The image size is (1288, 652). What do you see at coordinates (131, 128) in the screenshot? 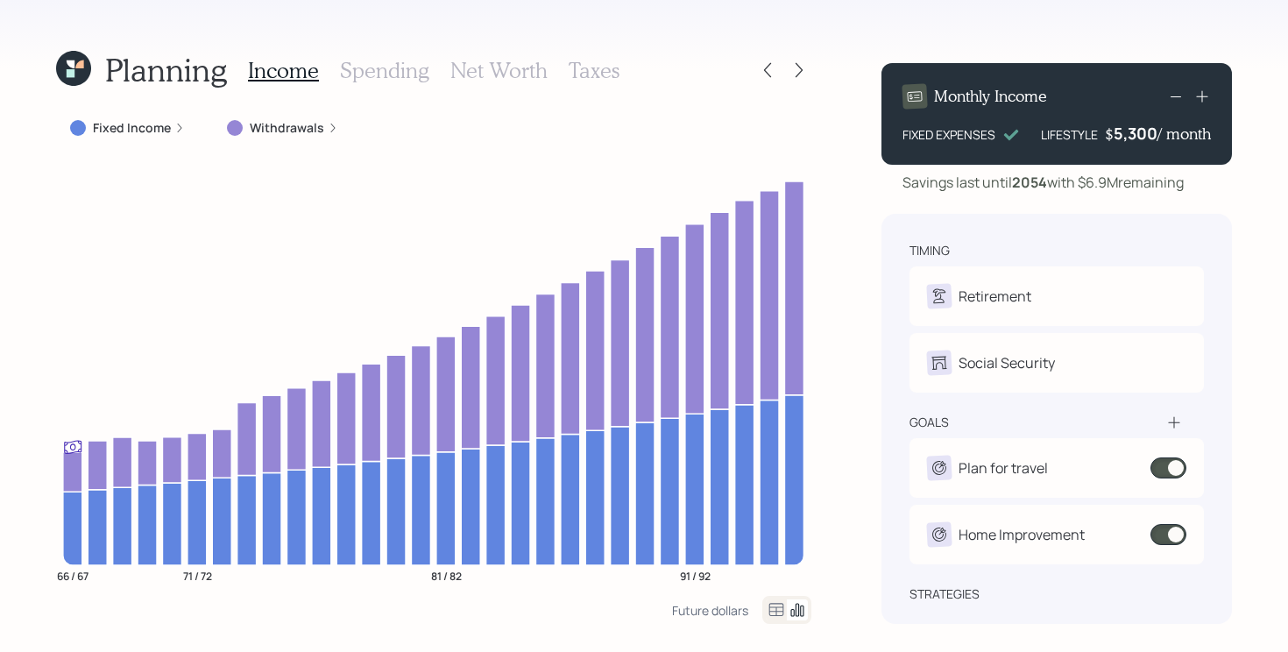
I see `label: Fixed Income` at bounding box center [131, 128].